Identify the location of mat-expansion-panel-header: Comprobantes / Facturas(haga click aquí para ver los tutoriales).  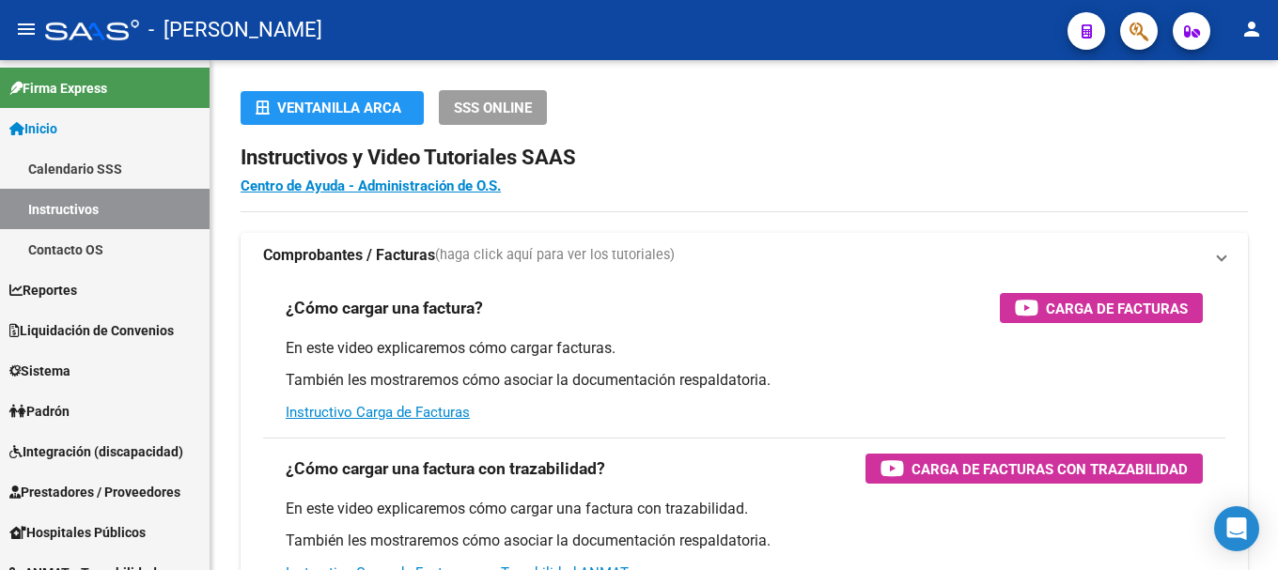
(744, 256).